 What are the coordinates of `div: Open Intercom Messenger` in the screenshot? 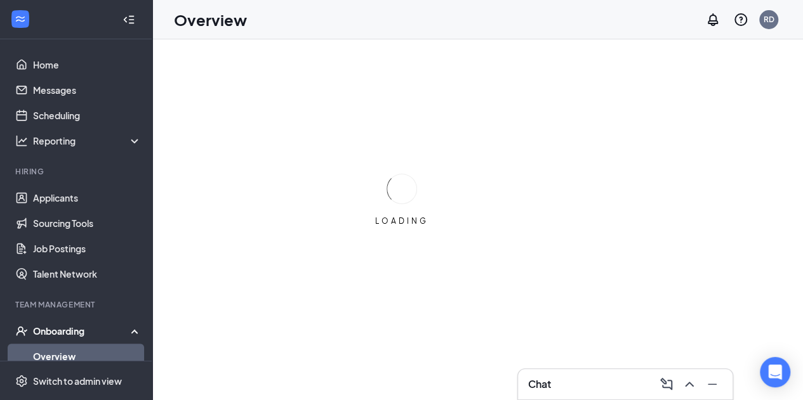 It's located at (775, 373).